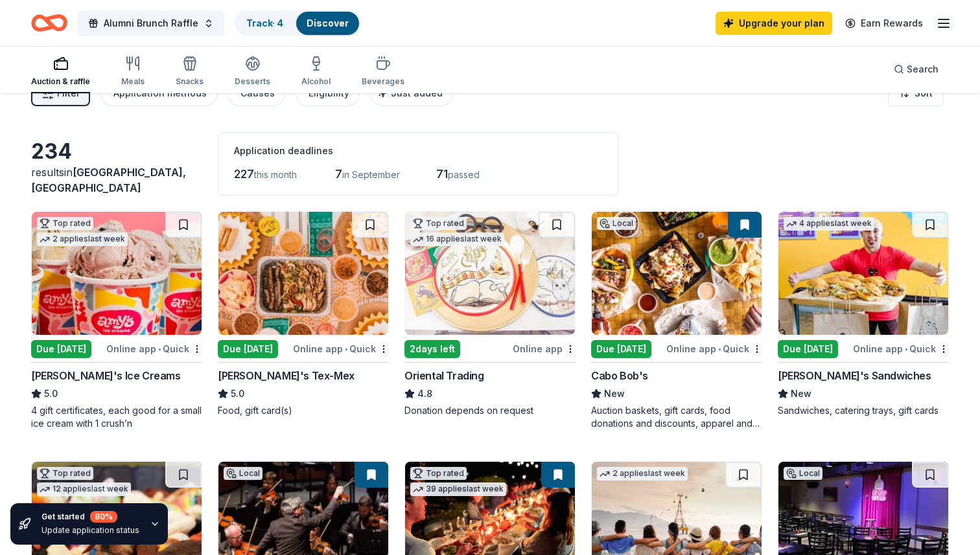 The width and height of the screenshot is (980, 555). What do you see at coordinates (383, 82) in the screenshot?
I see `div: Beverages` at bounding box center [383, 82].